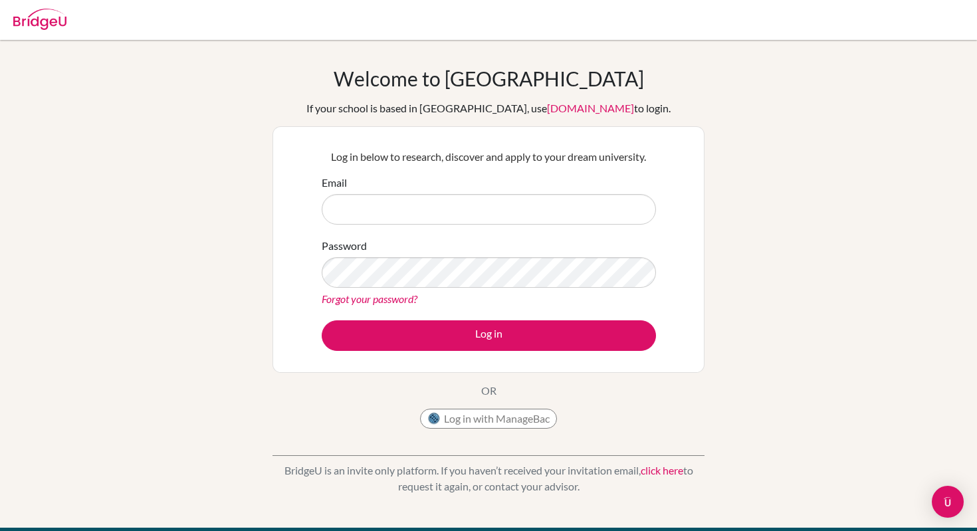 The height and width of the screenshot is (531, 977). I want to click on img: Bridge-U, so click(40, 19).